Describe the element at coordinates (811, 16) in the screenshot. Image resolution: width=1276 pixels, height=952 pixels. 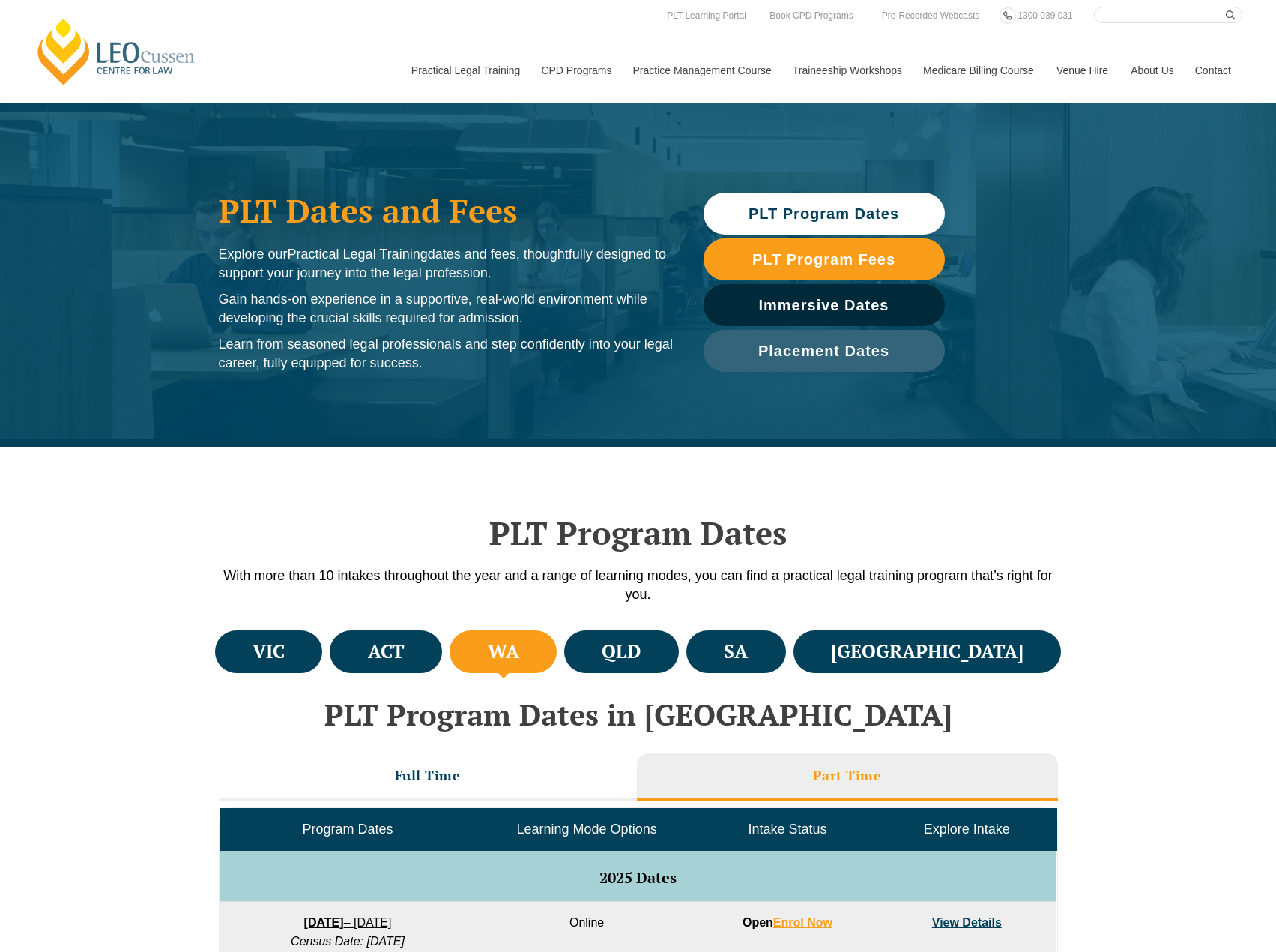
I see `a: Book CPD Programs` at that location.